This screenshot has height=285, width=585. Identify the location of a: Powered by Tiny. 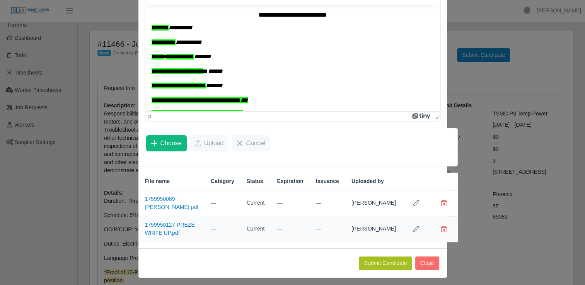
(422, 116).